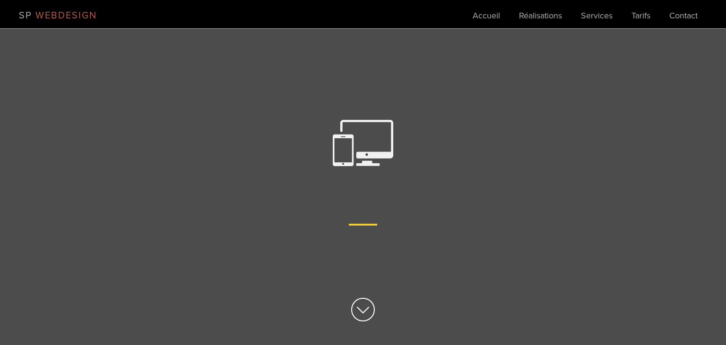 Image resolution: width=726 pixels, height=345 pixels. What do you see at coordinates (363, 143) in the screenshot?
I see `img: Screens` at bounding box center [363, 143].